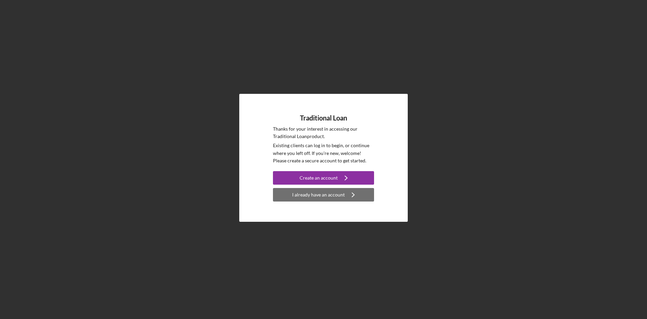  What do you see at coordinates (324, 118) in the screenshot?
I see `h4: Traditional Loan` at bounding box center [324, 118].